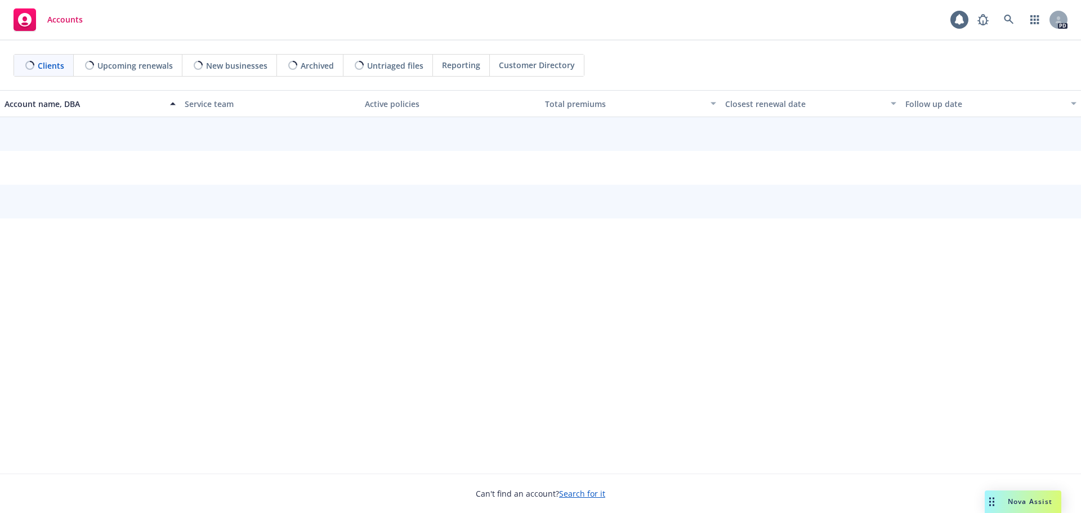  Describe the element at coordinates (1035, 20) in the screenshot. I see `a: Switch app` at that location.